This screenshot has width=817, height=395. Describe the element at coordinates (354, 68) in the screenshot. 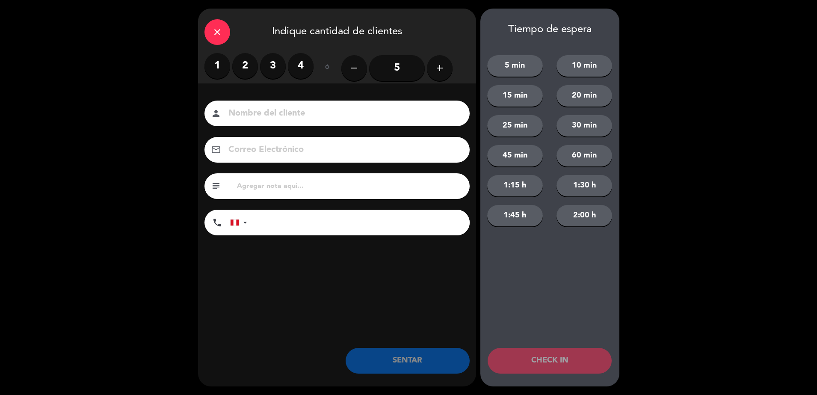

I see `button: remove` at that location.